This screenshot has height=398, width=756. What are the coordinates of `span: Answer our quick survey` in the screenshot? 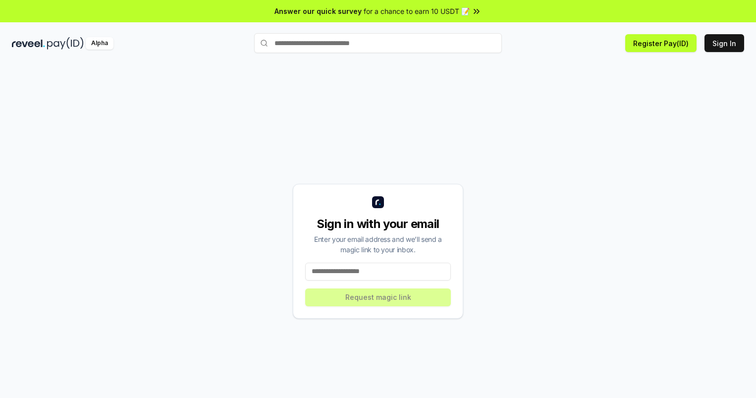 It's located at (318, 11).